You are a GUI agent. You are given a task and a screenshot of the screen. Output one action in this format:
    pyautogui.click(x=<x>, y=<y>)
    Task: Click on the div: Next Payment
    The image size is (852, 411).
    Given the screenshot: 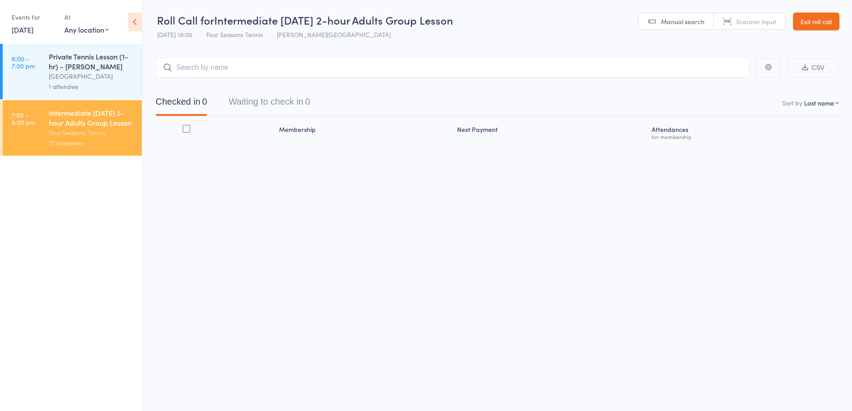 What is the action you would take?
    pyautogui.click(x=550, y=132)
    